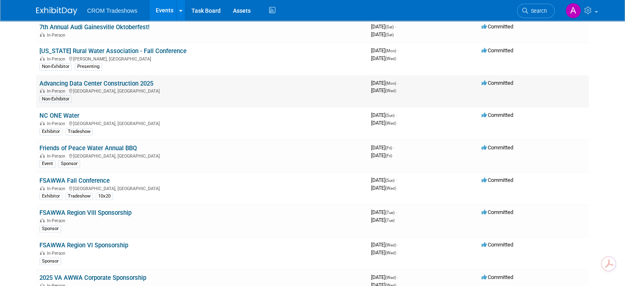 The width and height of the screenshot is (625, 286). Describe the element at coordinates (96, 83) in the screenshot. I see `a: Advancing Data Center Construction 2025` at that location.